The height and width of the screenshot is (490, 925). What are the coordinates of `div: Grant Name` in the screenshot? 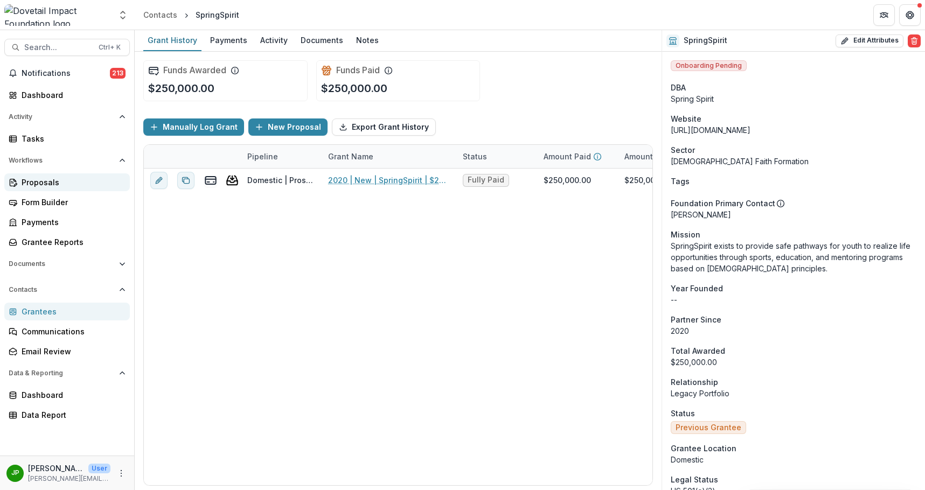 It's located at (389, 156).